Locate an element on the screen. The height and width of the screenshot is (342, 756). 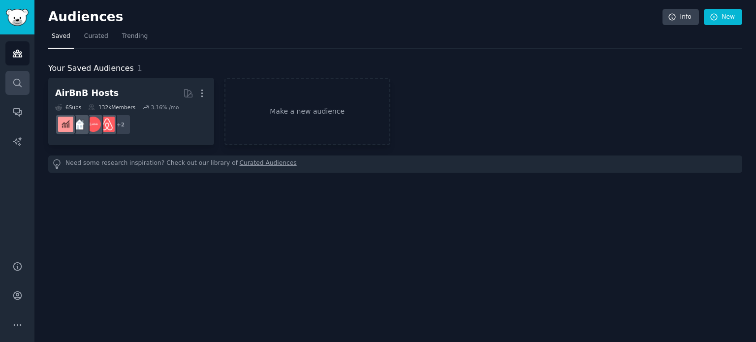
span: Saved is located at coordinates (61, 36).